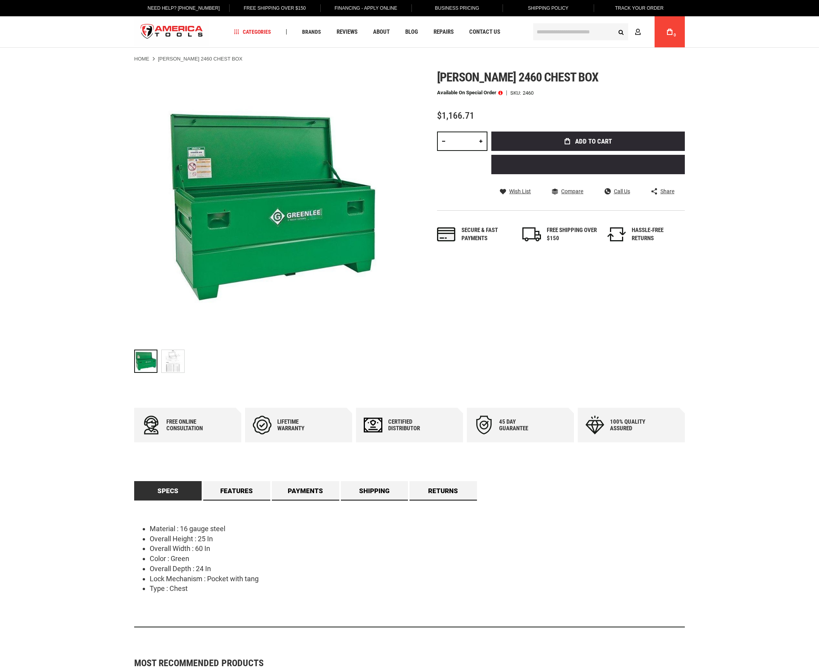 The image size is (819, 672). Describe the element at coordinates (417, 539) in the screenshot. I see `li: Overall Height : 25 In` at that location.